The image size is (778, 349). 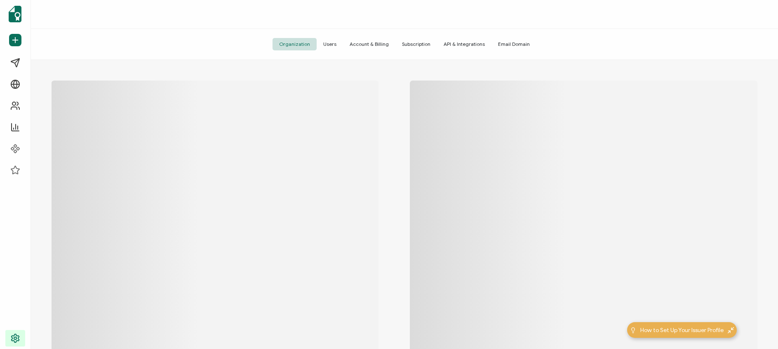 What do you see at coordinates (330, 44) in the screenshot?
I see `span: Users` at bounding box center [330, 44].